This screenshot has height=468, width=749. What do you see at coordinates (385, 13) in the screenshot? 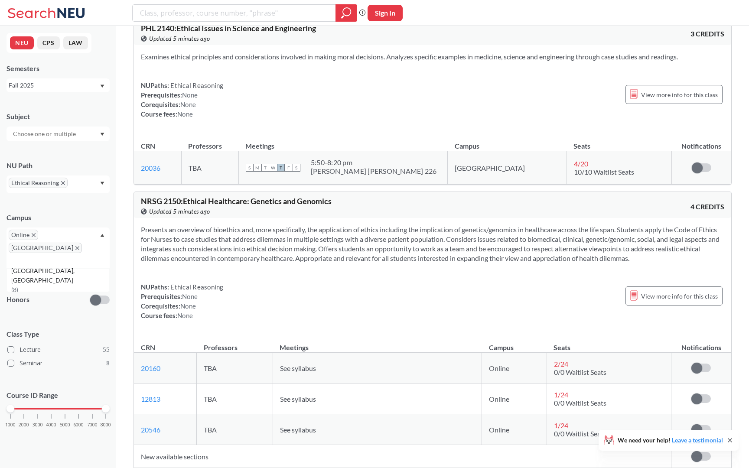
I see `button: Sign In` at bounding box center [385, 13].